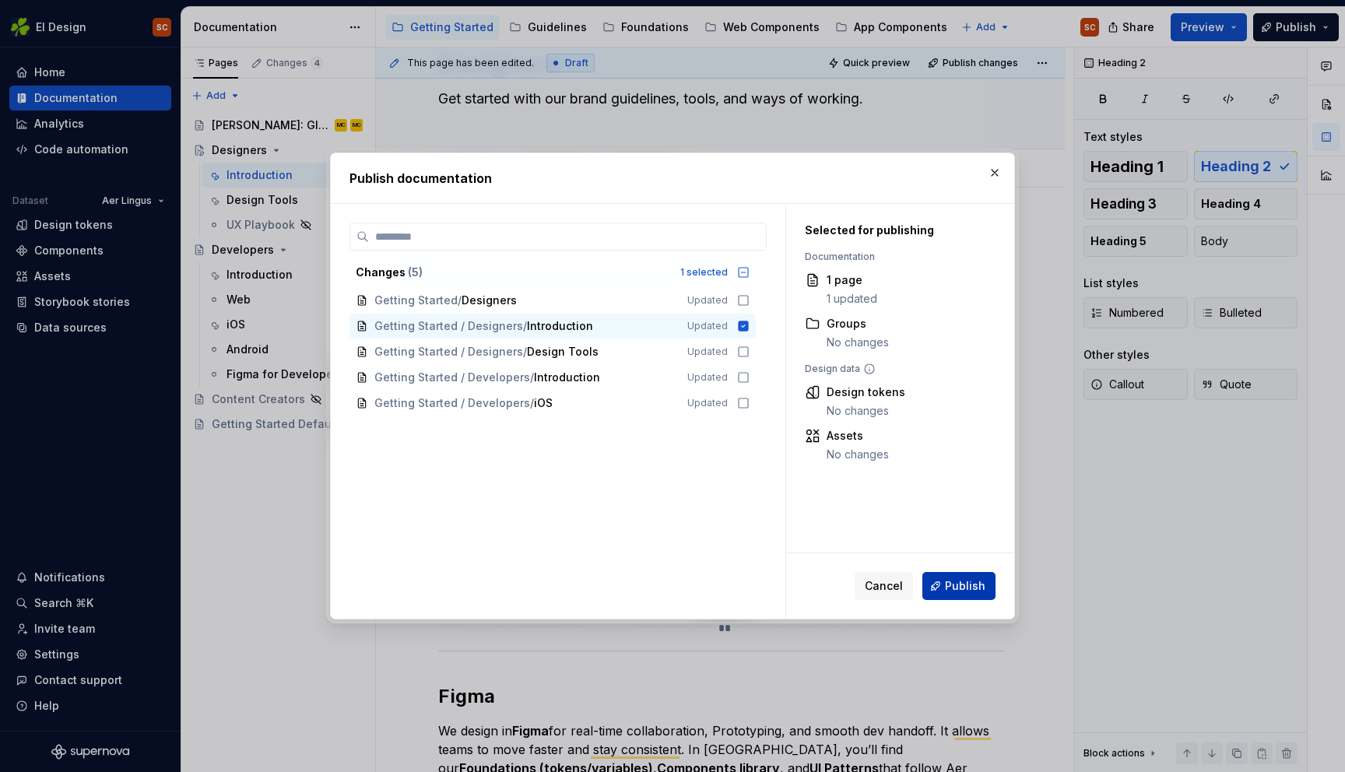 Image resolution: width=1345 pixels, height=772 pixels. What do you see at coordinates (415, 272) in the screenshot?
I see `span: ( 5 )` at bounding box center [415, 272].